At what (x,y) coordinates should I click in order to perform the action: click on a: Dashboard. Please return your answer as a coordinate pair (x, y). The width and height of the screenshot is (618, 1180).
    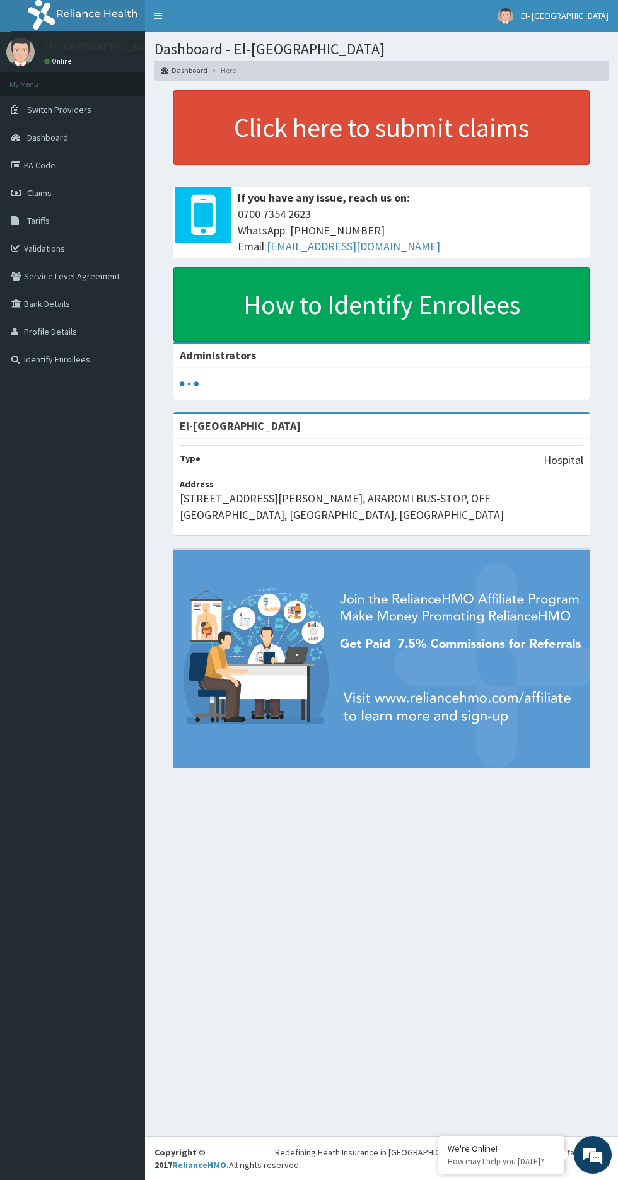
    Looking at the image, I should click on (184, 70).